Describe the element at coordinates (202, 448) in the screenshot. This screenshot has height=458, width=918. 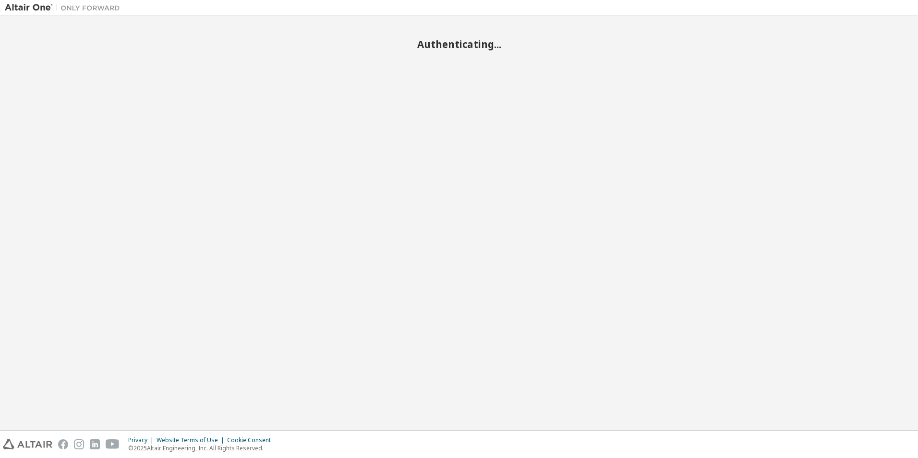
I see `p: © 2025 Altair Engineering, Inc. All Rights Reserved.` at that location.